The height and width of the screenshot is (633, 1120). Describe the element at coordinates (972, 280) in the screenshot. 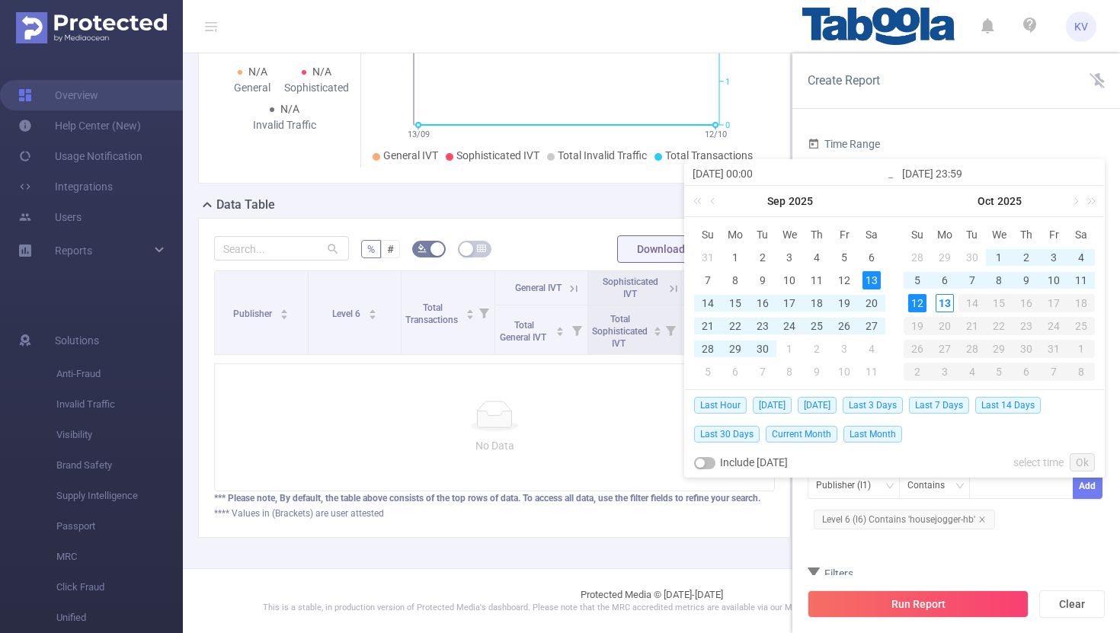

I see `div: 7` at that location.